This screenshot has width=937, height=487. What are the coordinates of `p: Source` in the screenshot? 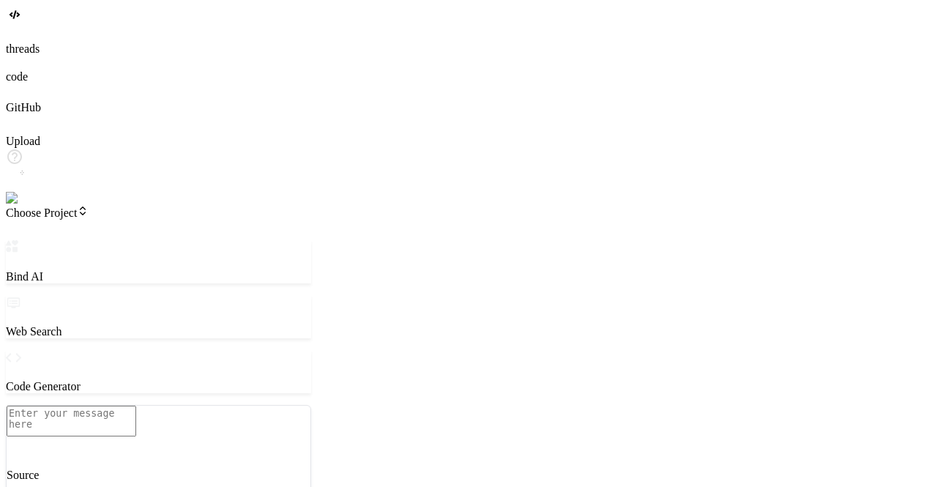 It's located at (158, 475).